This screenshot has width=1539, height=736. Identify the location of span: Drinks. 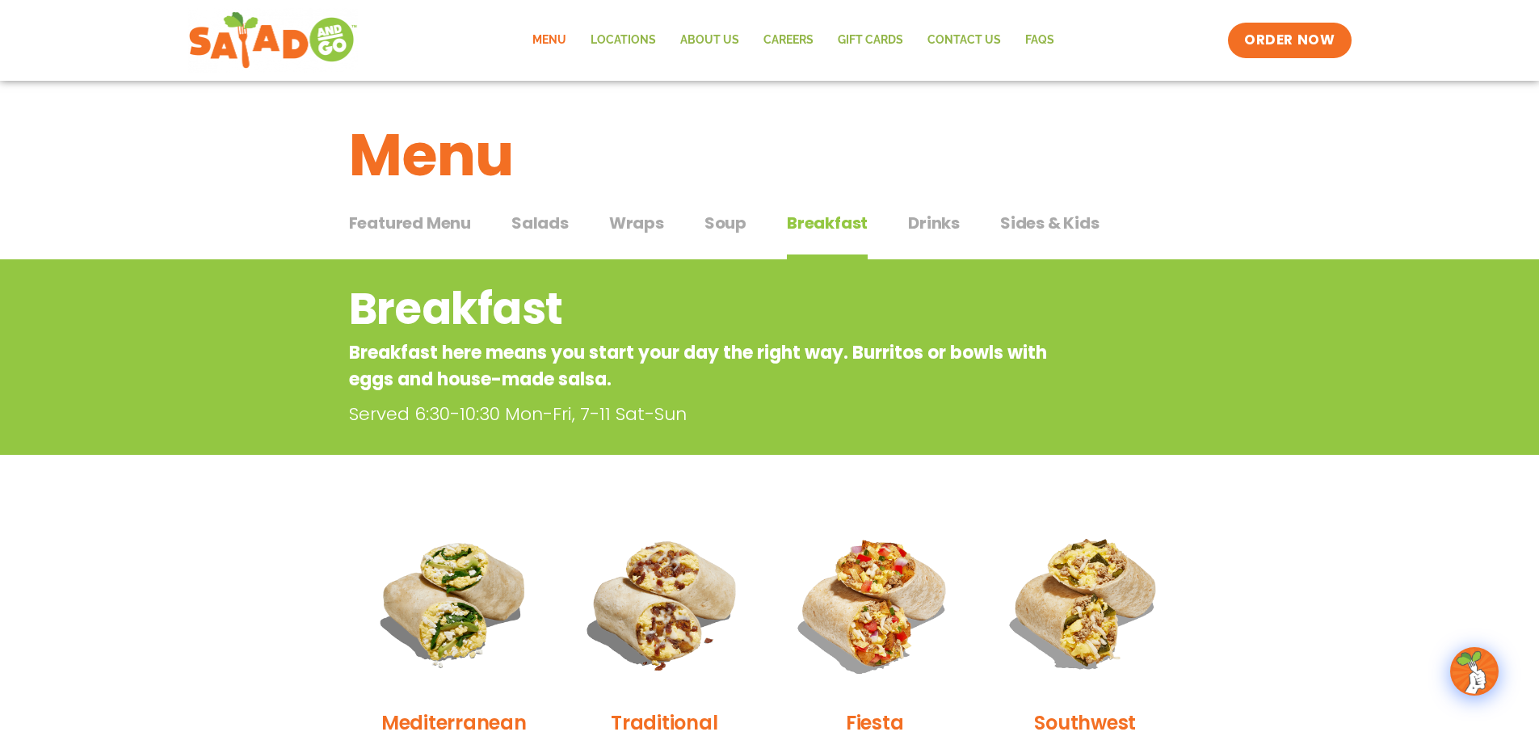
(934, 223).